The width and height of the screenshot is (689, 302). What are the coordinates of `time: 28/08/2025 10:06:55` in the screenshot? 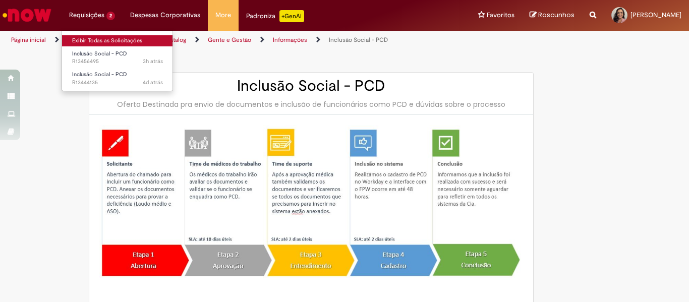 It's located at (153, 61).